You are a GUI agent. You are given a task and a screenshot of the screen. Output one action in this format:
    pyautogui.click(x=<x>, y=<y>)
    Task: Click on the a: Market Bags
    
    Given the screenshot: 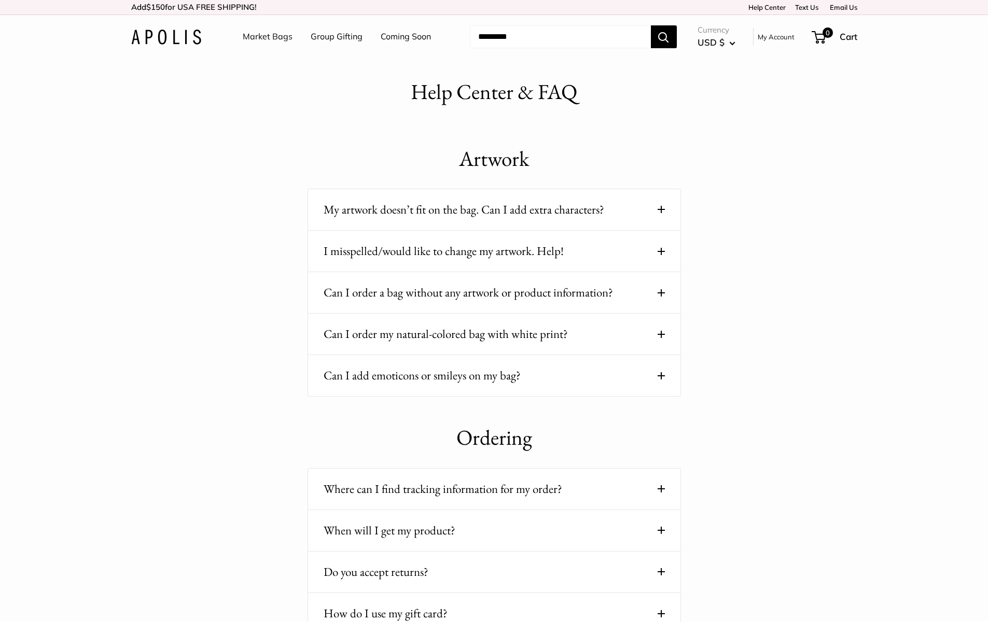 What is the action you would take?
    pyautogui.click(x=268, y=37)
    